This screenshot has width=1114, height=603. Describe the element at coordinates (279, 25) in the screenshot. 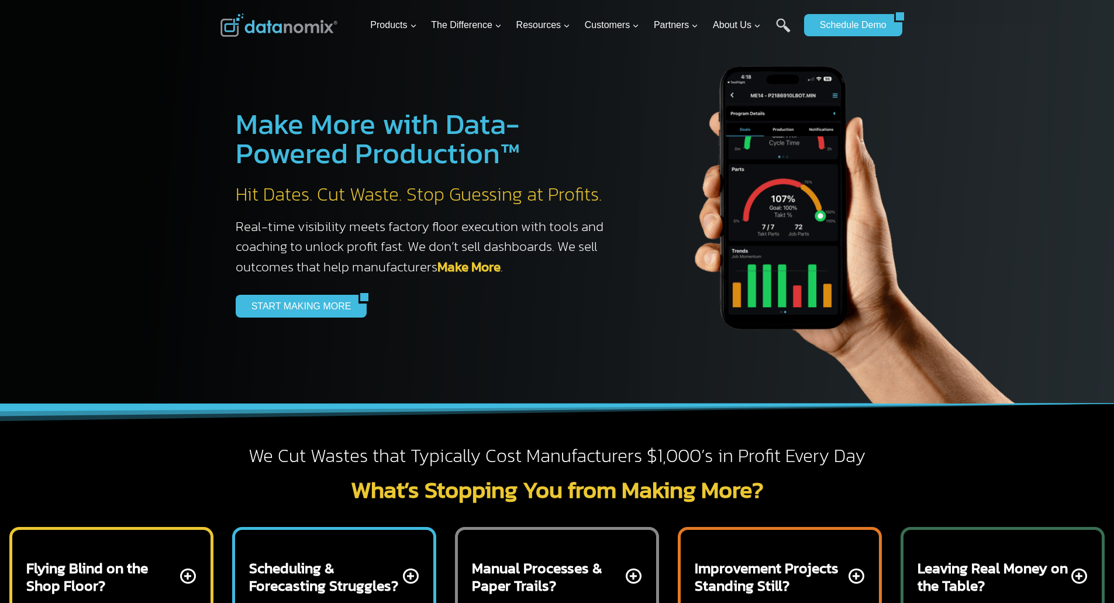

I see `img: Datanomix` at that location.